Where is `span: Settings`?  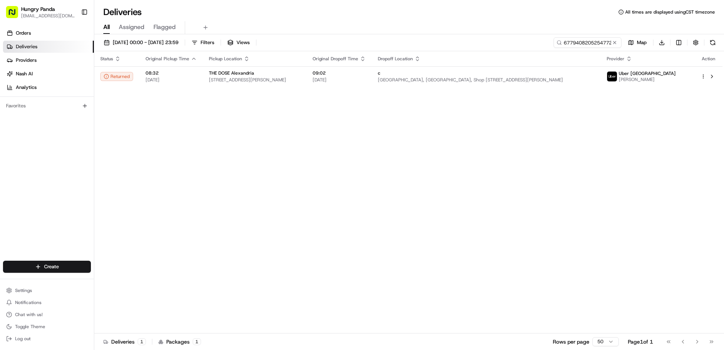 span: Settings is located at coordinates (23, 291).